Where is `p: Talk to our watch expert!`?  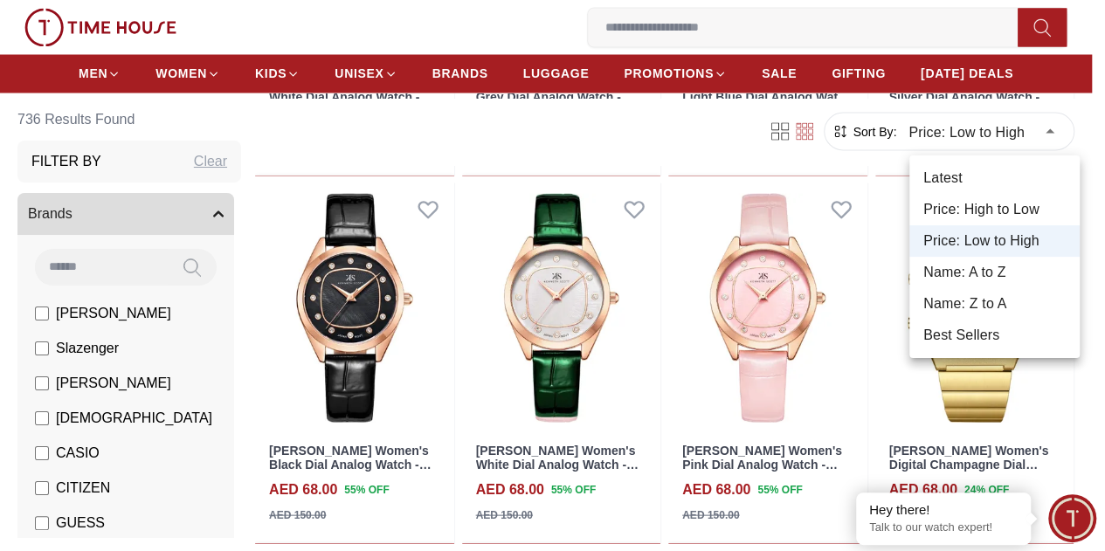 p: Talk to our watch expert! is located at coordinates (944, 528).